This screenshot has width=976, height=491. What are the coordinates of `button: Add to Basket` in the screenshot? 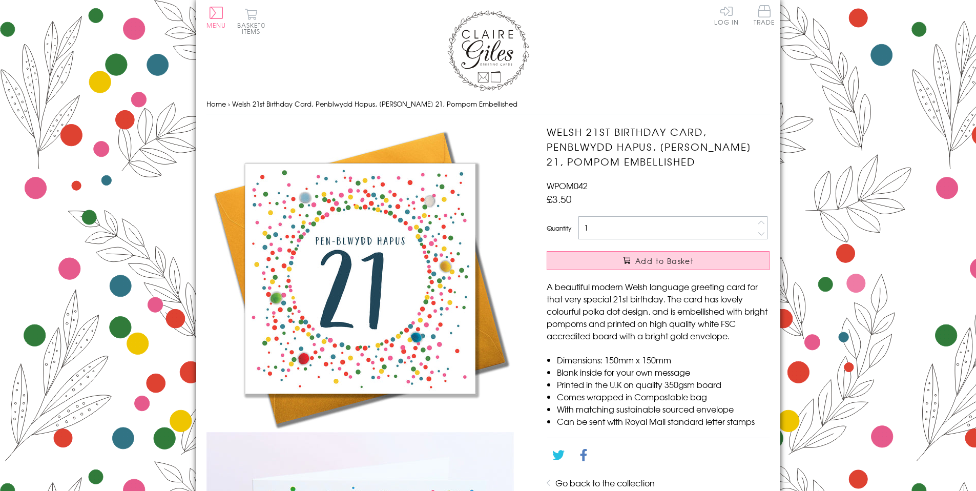 It's located at (658, 260).